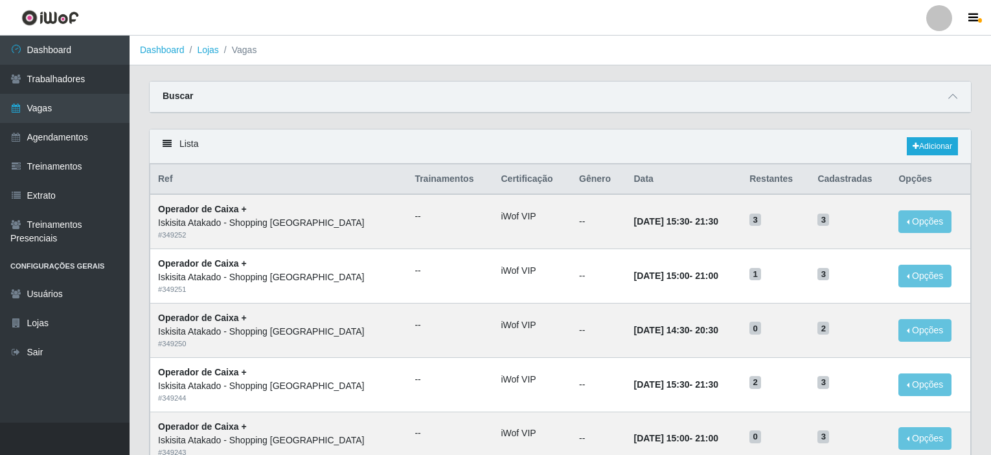 The width and height of the screenshot is (991, 455). What do you see at coordinates (278, 289) in the screenshot?
I see `div: # 349251` at bounding box center [278, 289].